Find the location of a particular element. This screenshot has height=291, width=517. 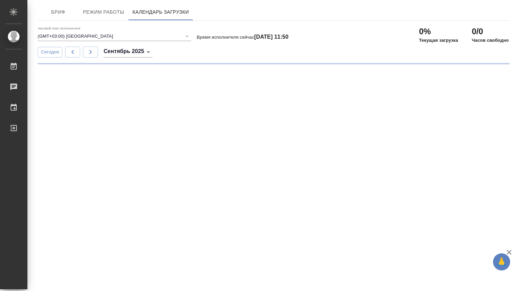

span: Сегодня is located at coordinates (50, 52).